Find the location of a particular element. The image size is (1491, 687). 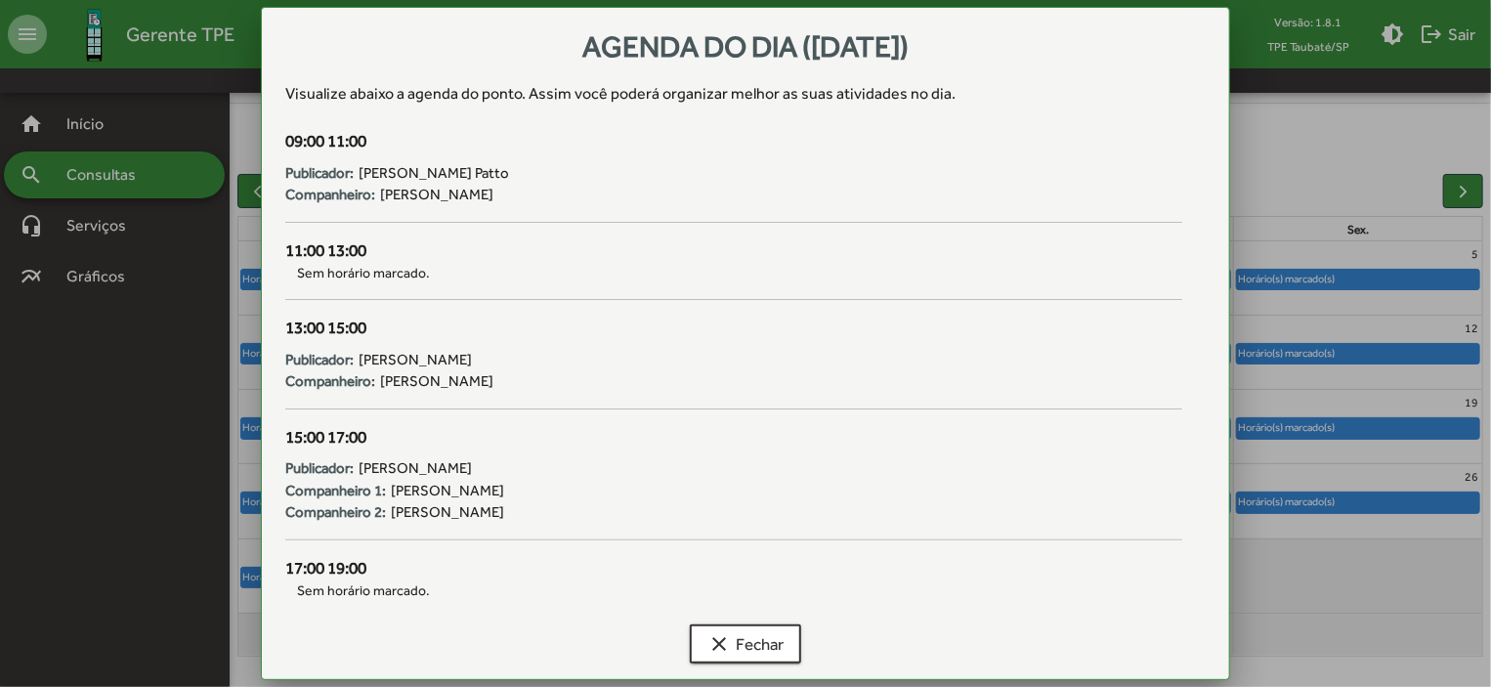

div: 09:00 11:00 is located at coordinates (734, 142).